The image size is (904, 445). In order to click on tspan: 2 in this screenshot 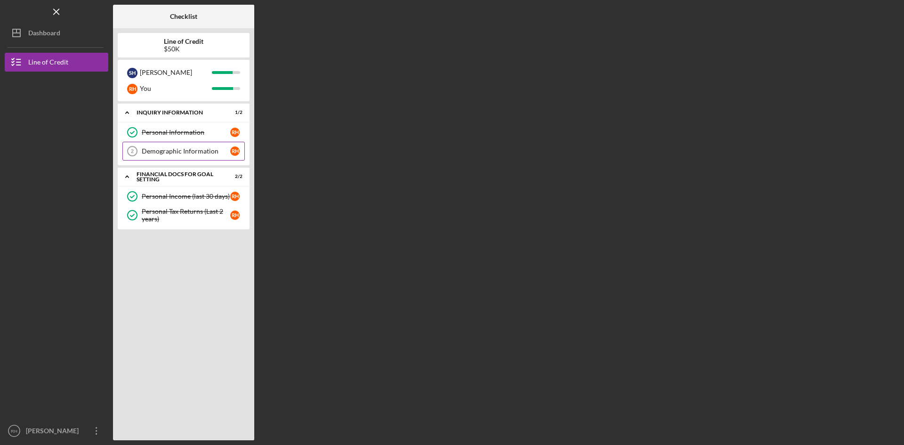, I will do `click(132, 151)`.